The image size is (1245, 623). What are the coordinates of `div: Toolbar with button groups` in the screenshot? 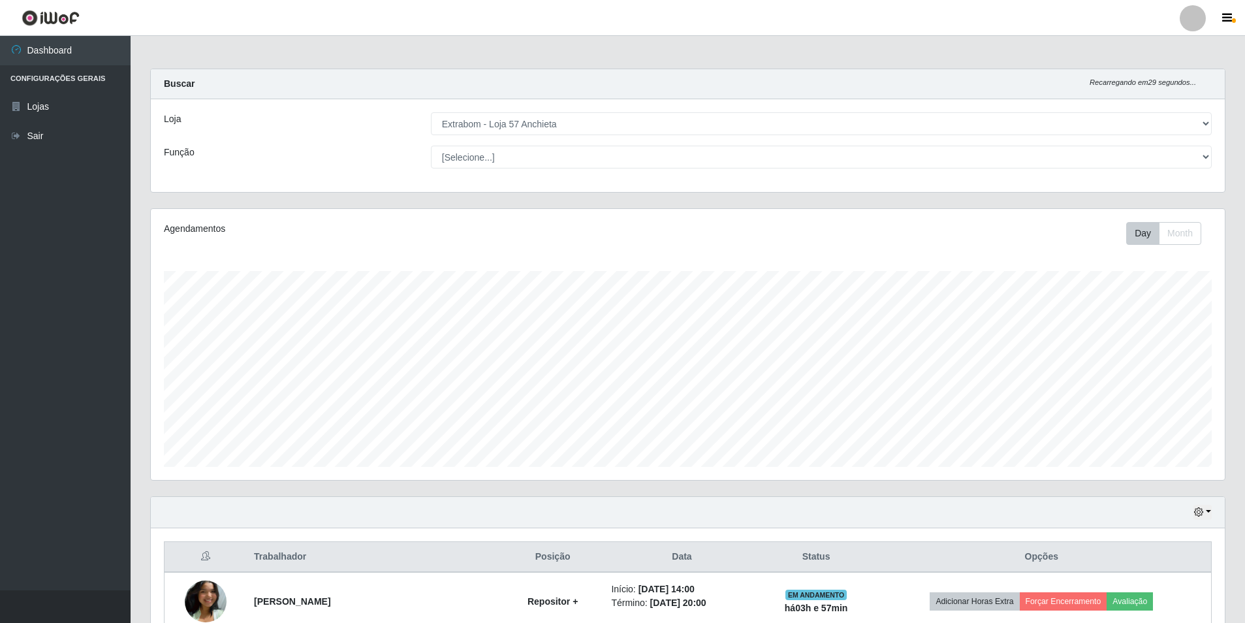 It's located at (1168, 233).